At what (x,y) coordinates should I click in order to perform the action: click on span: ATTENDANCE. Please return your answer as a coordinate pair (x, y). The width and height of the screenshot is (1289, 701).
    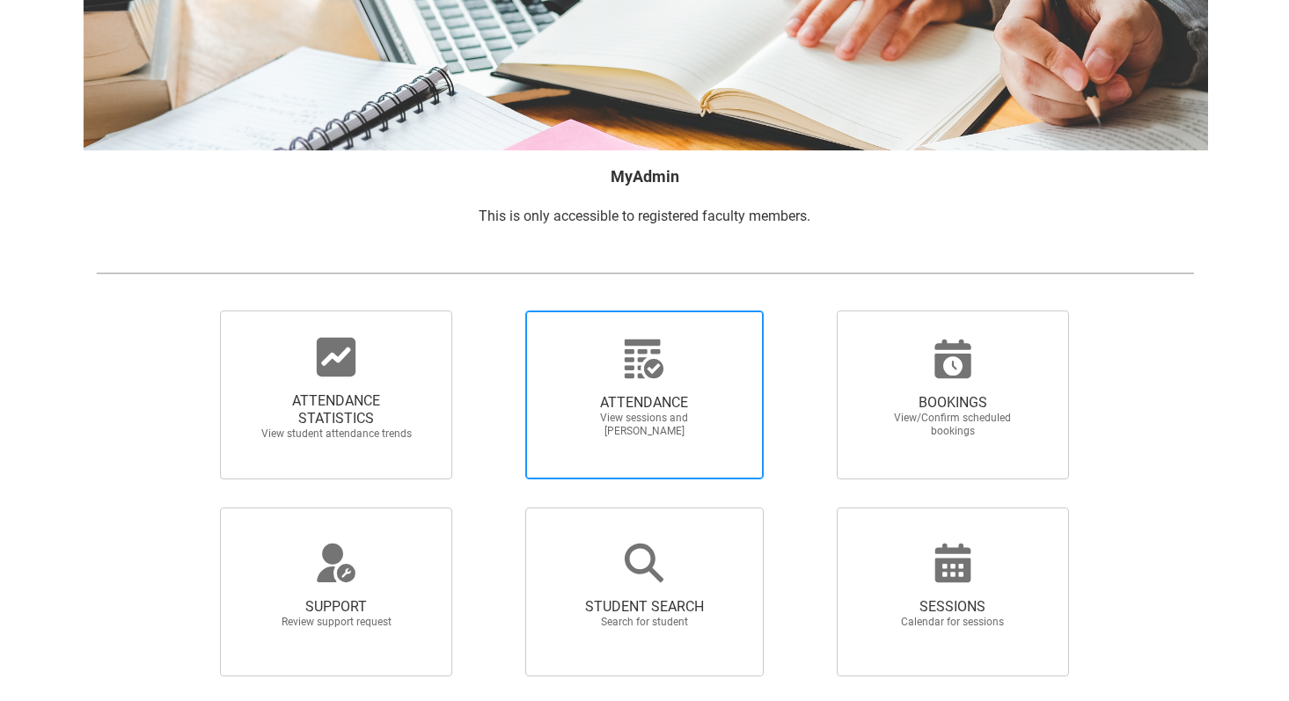
    Looking at the image, I should click on (644, 403).